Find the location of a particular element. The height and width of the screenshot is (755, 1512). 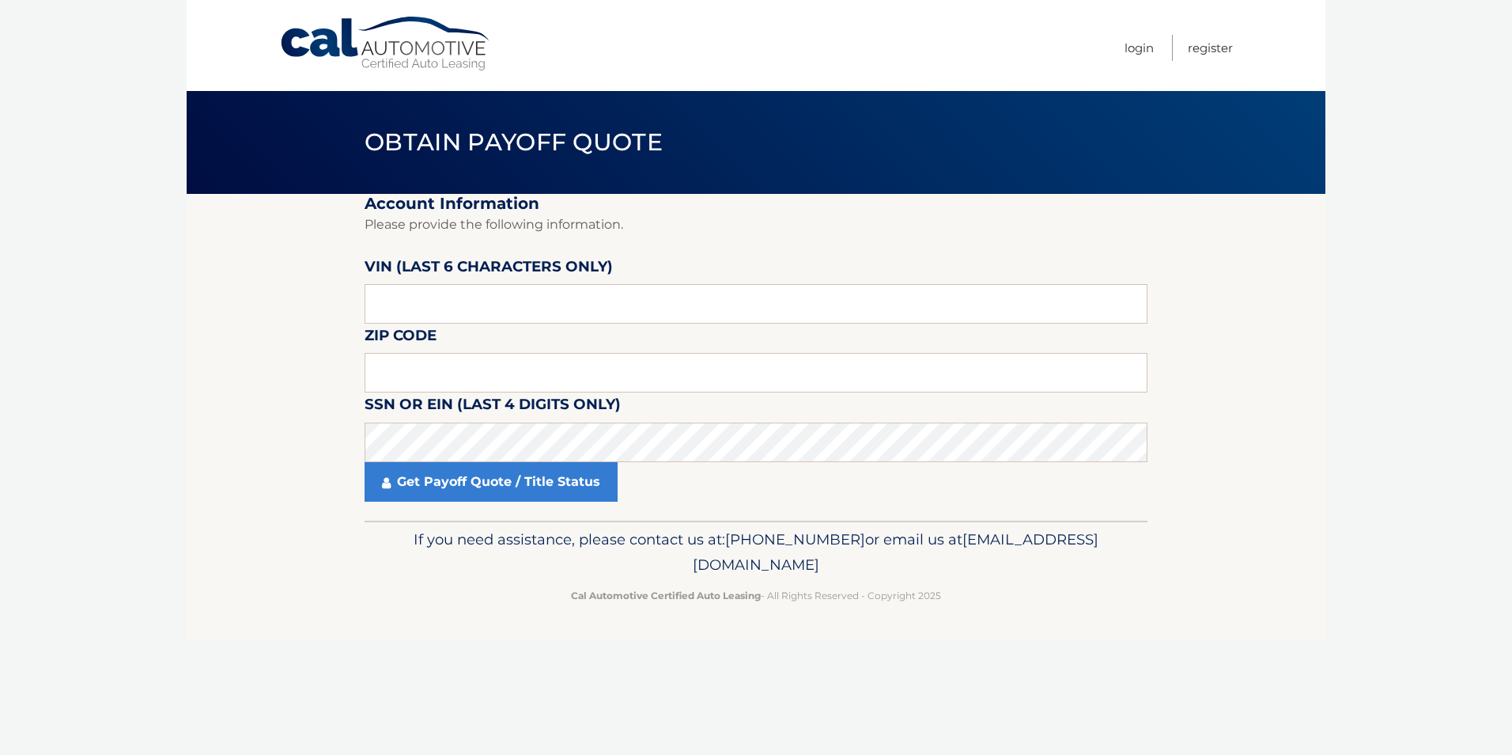

p: If you need assistance, please contact us at: or email us at is located at coordinates (756, 552).